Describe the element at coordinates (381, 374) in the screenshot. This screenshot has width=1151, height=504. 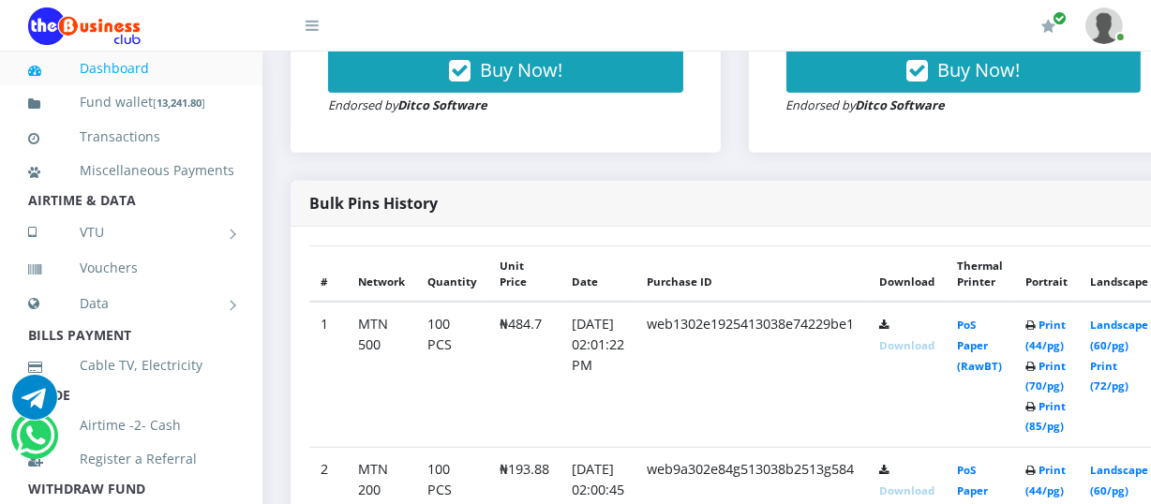
I see `td: MTN 500` at that location.